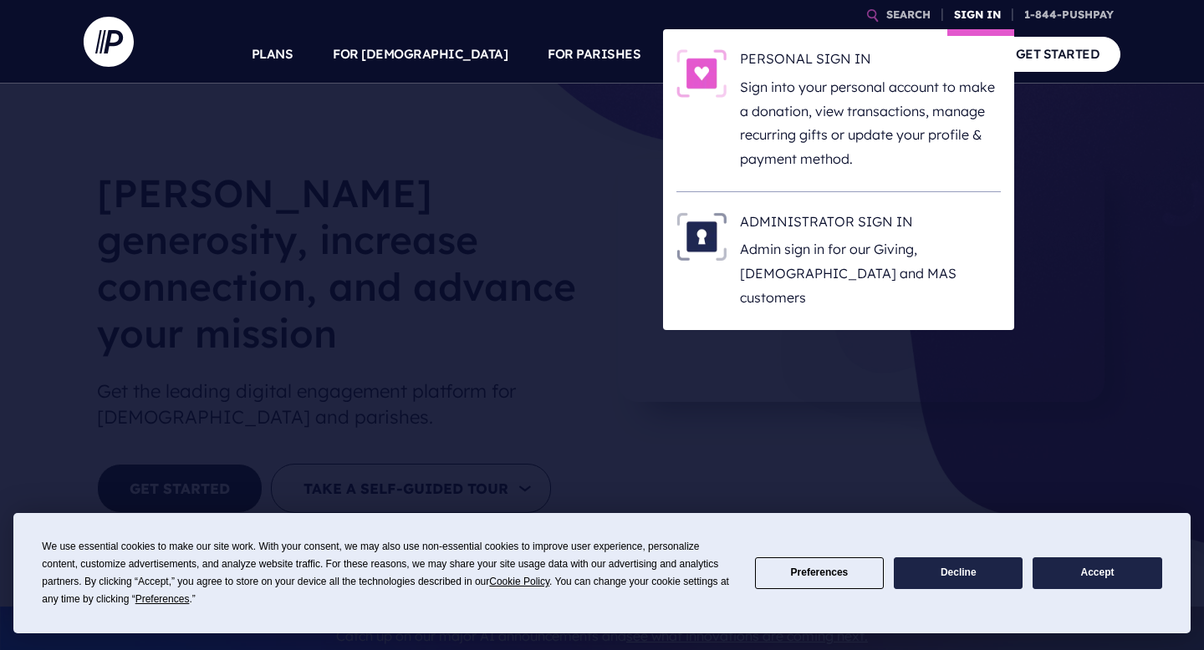 Image resolution: width=1204 pixels, height=650 pixels. I want to click on button: Decline, so click(958, 573).